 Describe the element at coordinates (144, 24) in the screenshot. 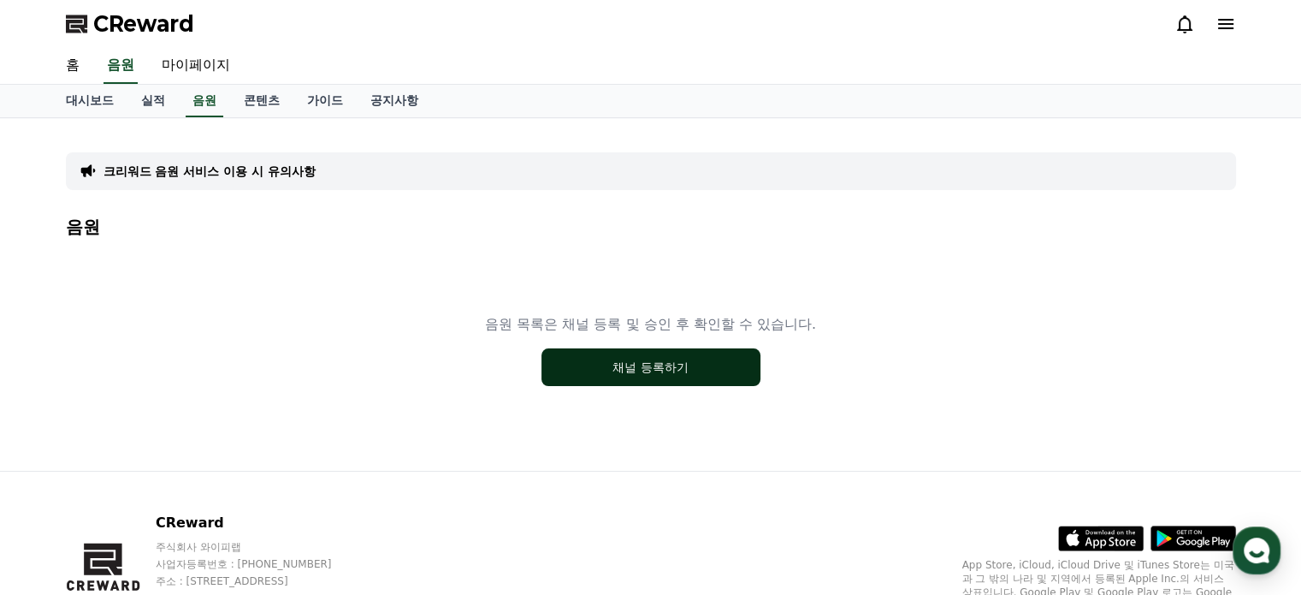

I see `span: CReward` at that location.